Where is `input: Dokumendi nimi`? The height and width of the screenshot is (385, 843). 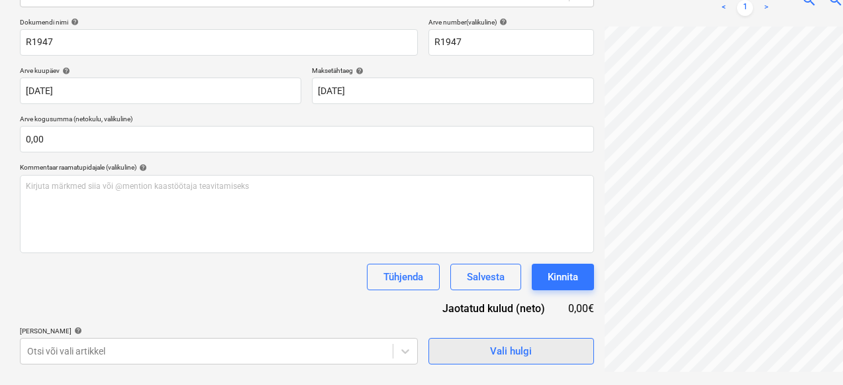
input: Dokumendi nimi is located at coordinates (219, 42).